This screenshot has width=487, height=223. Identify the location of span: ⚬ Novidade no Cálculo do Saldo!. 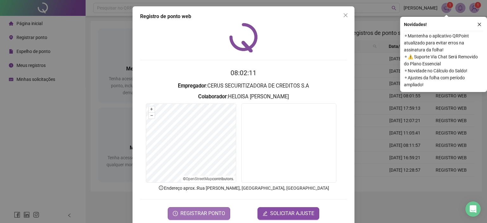
(444, 71).